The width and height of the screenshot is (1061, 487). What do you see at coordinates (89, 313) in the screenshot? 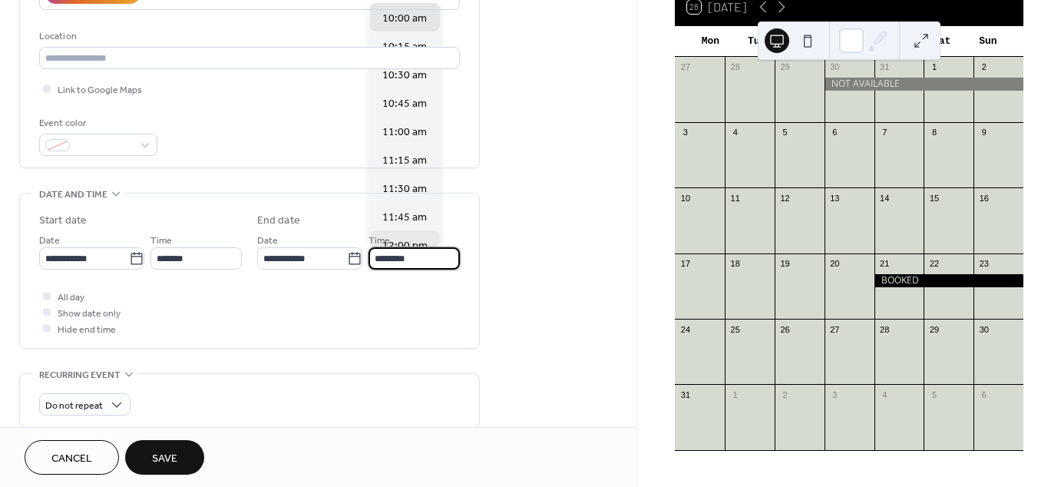
I see `span: Show date only` at bounding box center [89, 313].